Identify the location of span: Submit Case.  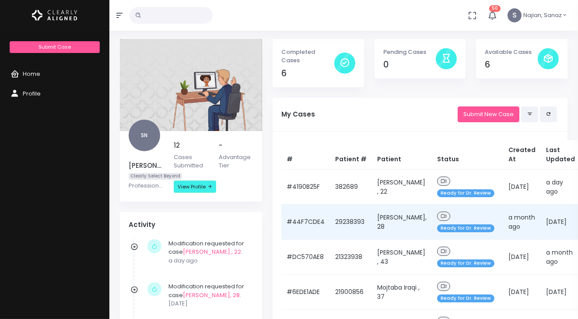
(55, 47).